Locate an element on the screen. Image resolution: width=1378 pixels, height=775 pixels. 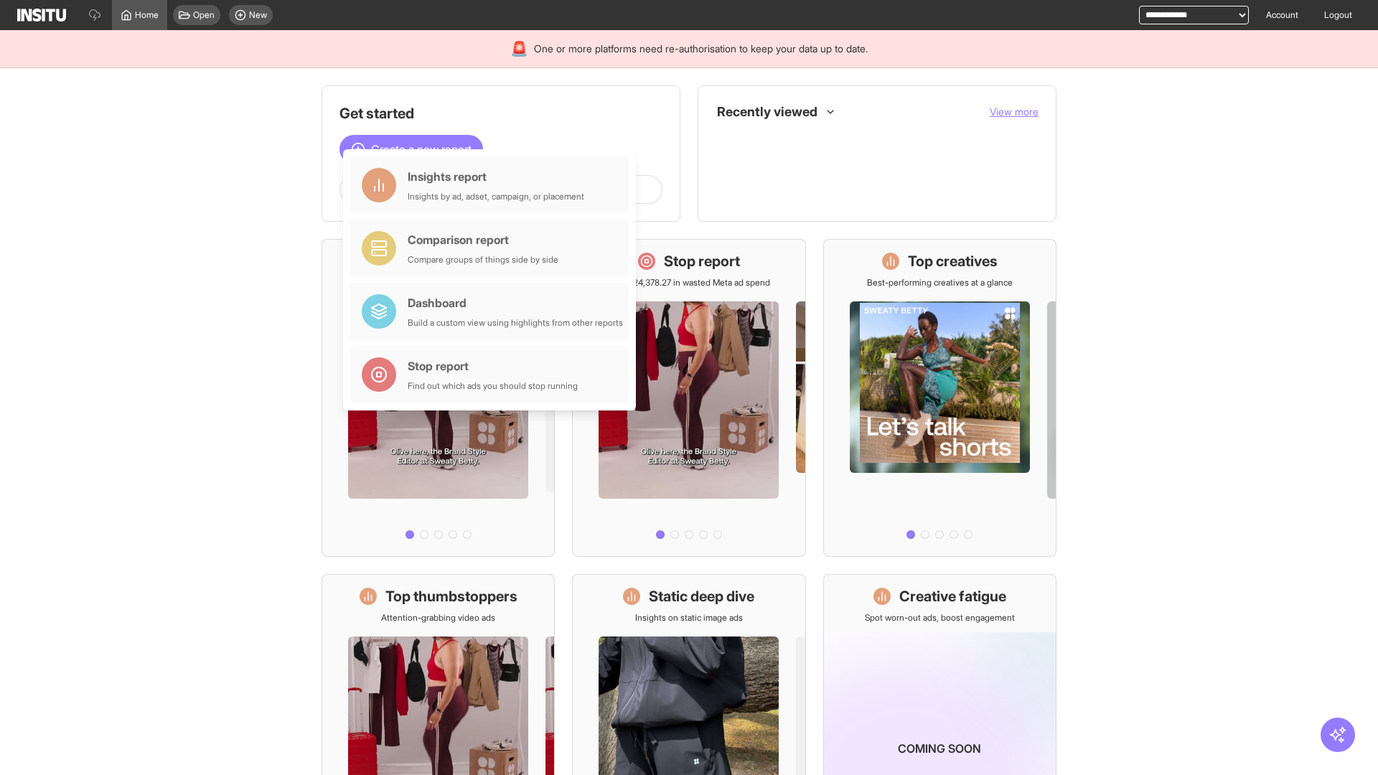
span: One or more platforms need re-authorisation to keep your data up to date. is located at coordinates (700, 49).